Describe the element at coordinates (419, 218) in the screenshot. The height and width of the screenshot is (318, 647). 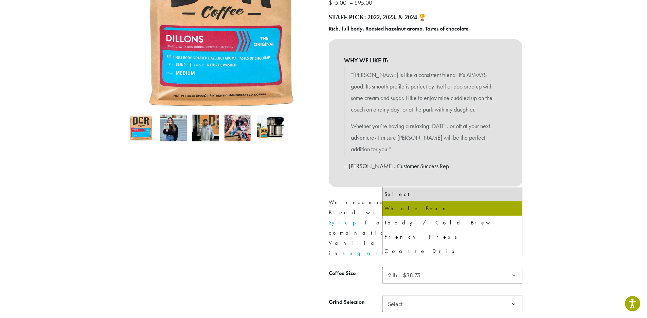
I see `a: Barista 22 Vanilla Syrup` at that location.